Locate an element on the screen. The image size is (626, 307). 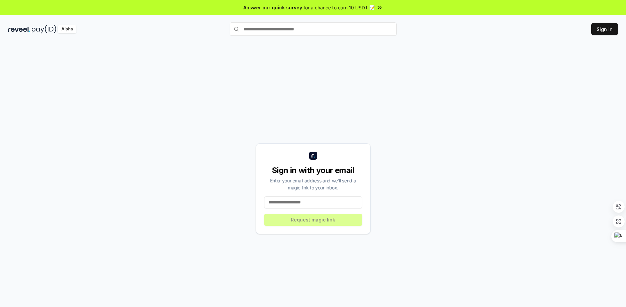
div: Alpha is located at coordinates (67, 29).